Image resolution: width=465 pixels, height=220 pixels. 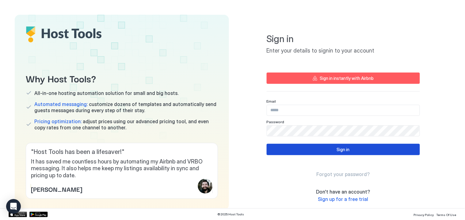 I want to click on span: Privacy Policy, so click(x=424, y=214).